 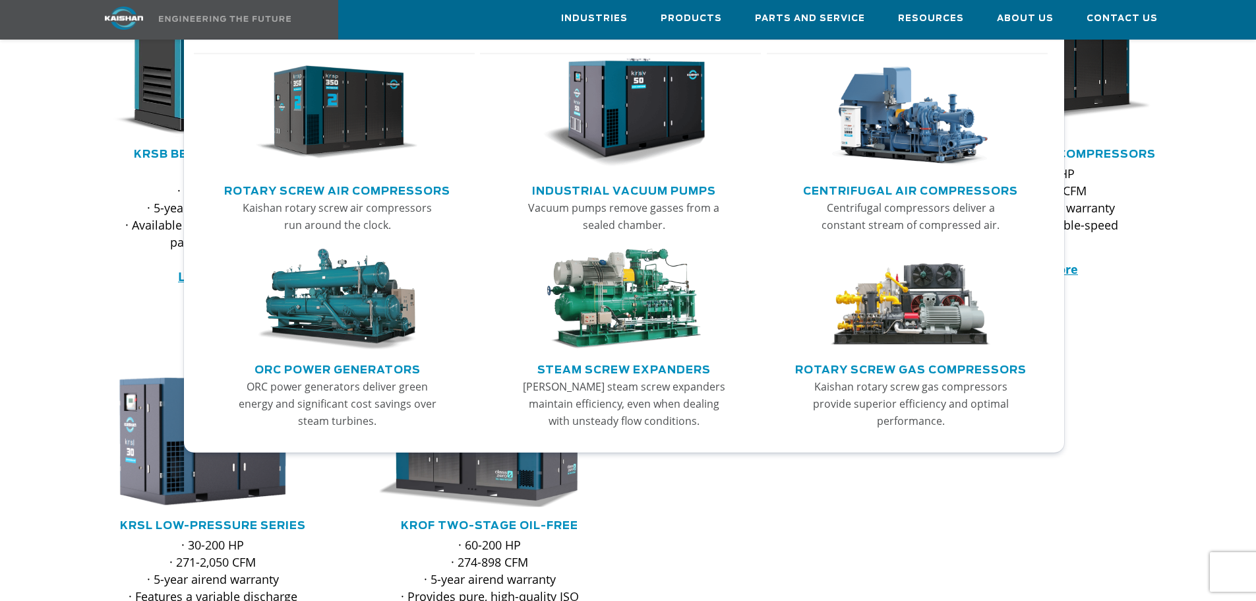 I want to click on a: Rotary Screw Gas Compressors, so click(x=911, y=368).